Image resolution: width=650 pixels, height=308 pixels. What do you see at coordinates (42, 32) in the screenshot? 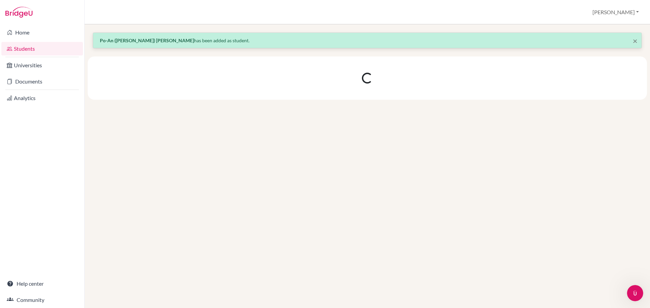
I see `a: Home` at bounding box center [42, 32].